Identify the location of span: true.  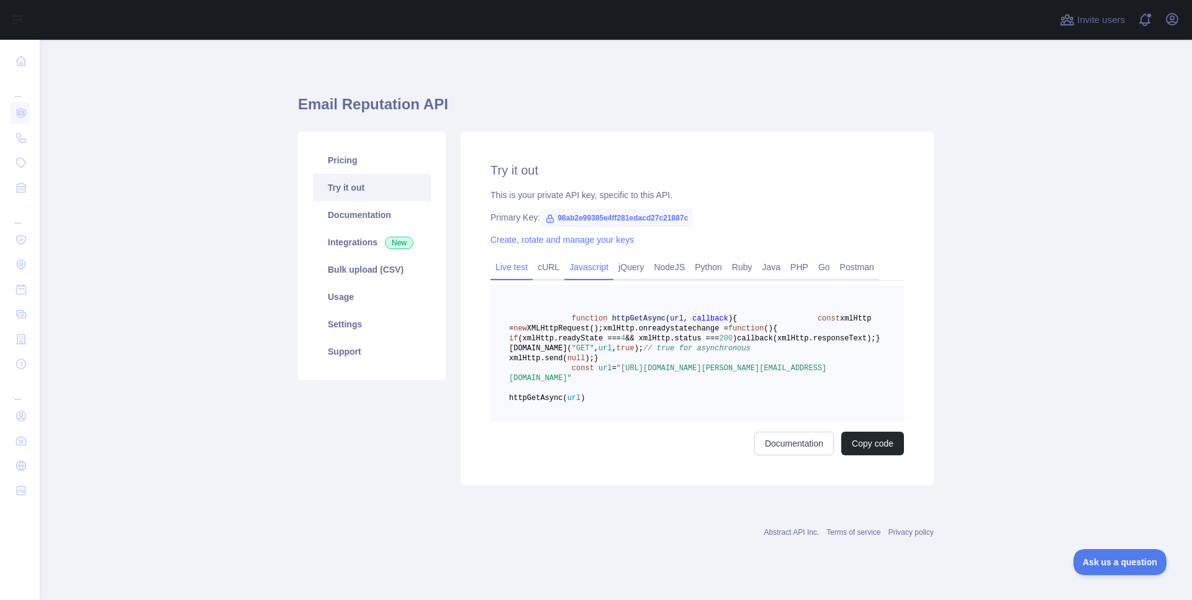
(625, 348).